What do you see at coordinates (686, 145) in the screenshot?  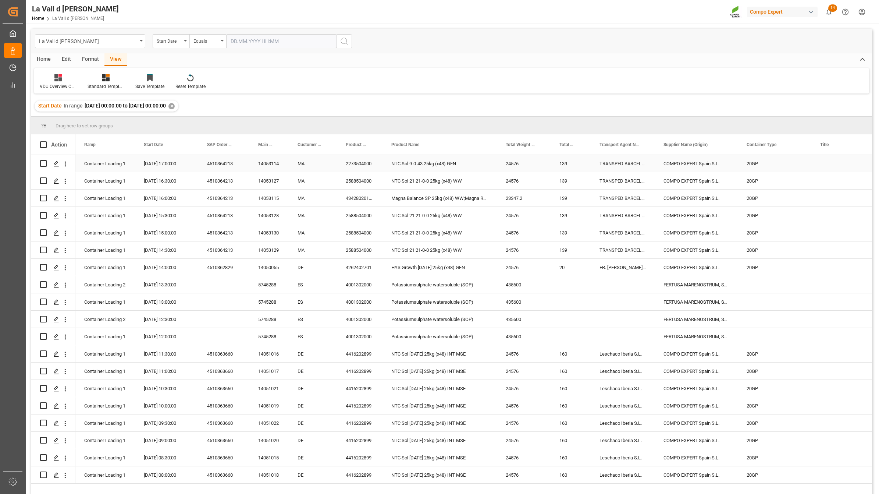 I see `span: Supplier Name (Origin)` at bounding box center [686, 145].